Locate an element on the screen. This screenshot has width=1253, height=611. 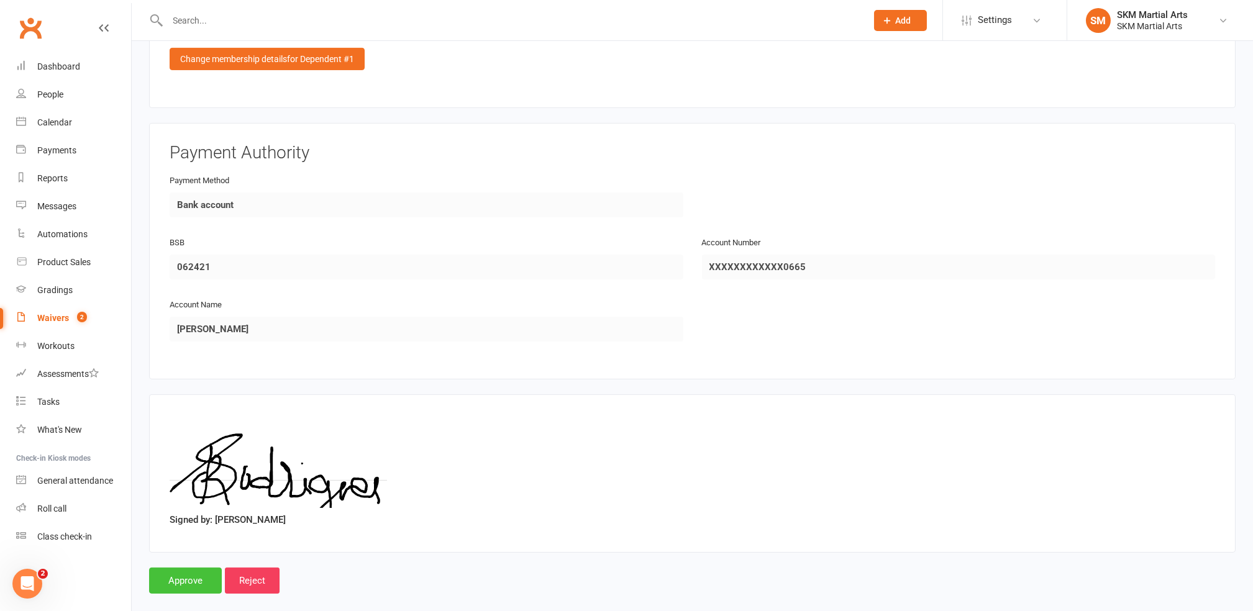
div: What's New is located at coordinates (60, 430).